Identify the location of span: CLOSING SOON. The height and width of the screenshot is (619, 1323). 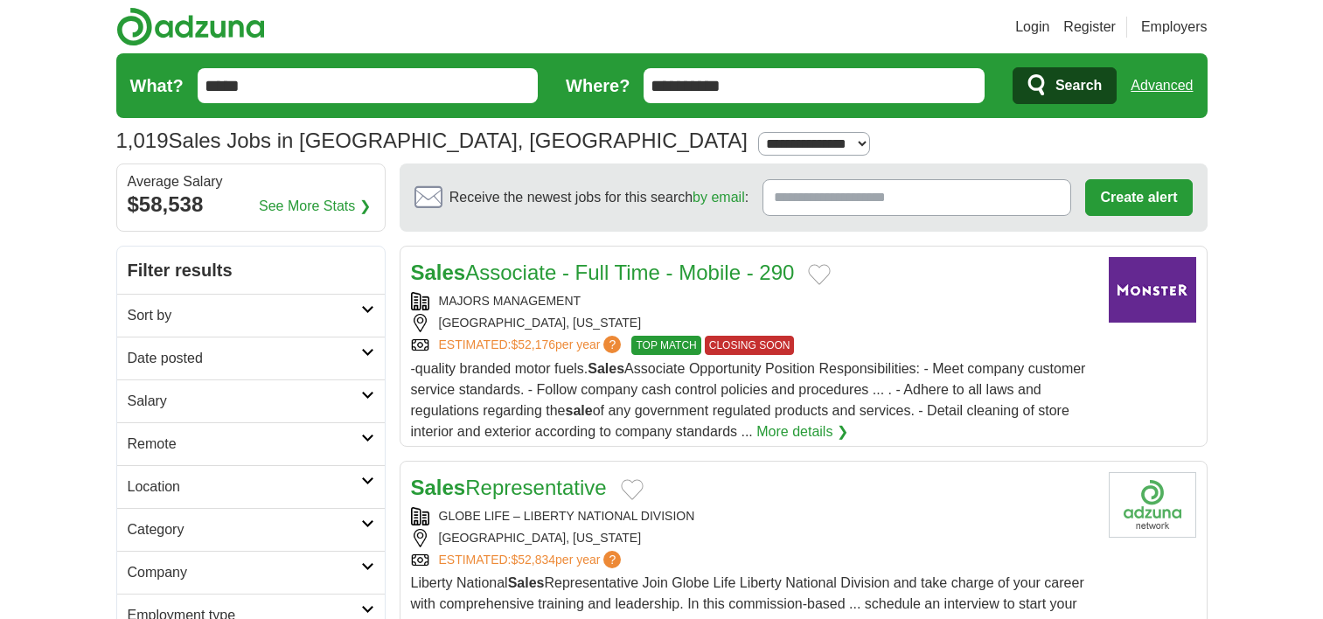
(749, 345).